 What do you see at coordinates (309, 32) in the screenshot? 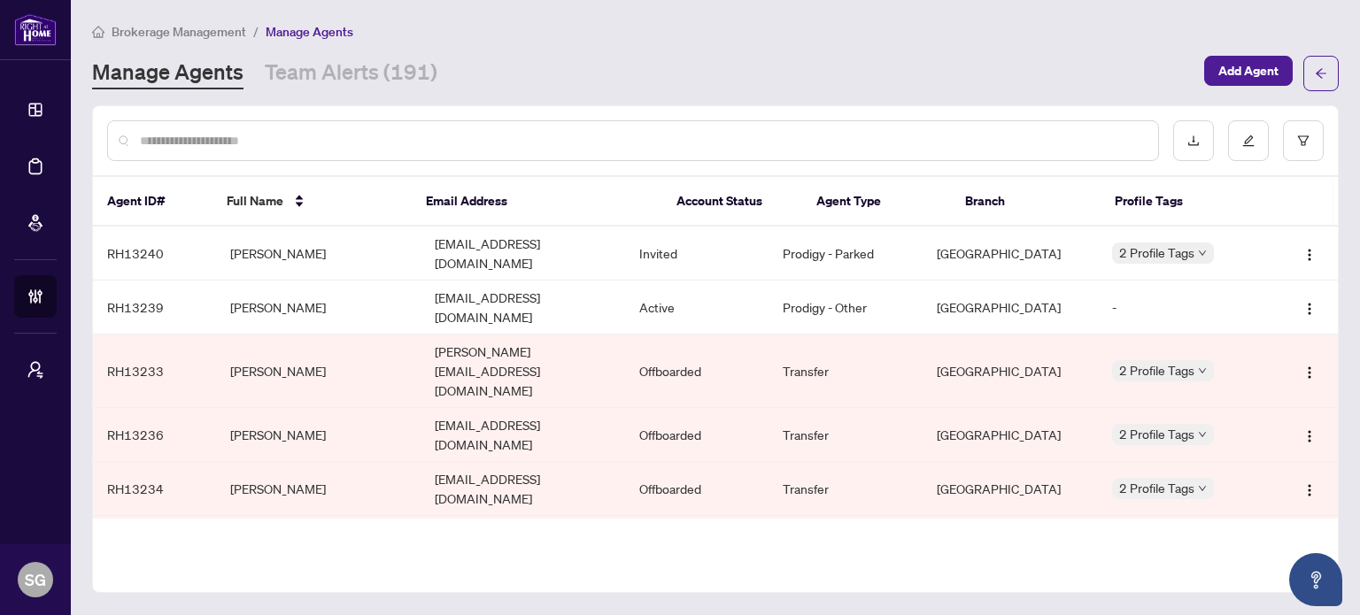
I see `span: Manage Agents` at bounding box center [309, 32].